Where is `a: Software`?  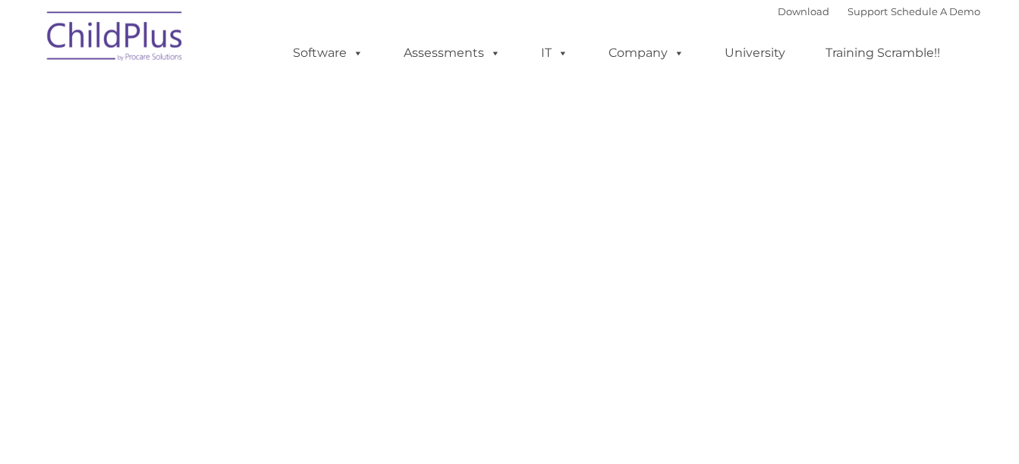 a: Software is located at coordinates (328, 53).